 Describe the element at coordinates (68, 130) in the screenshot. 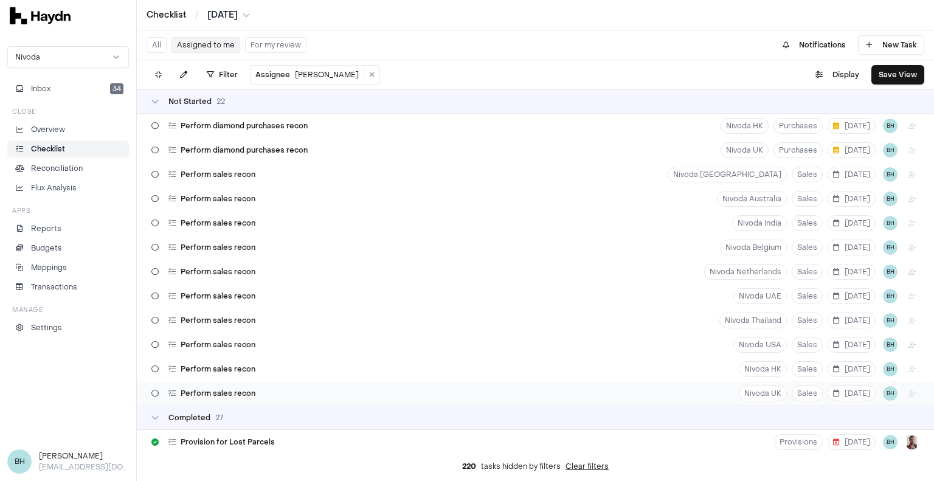

I see `a: Overview` at that location.